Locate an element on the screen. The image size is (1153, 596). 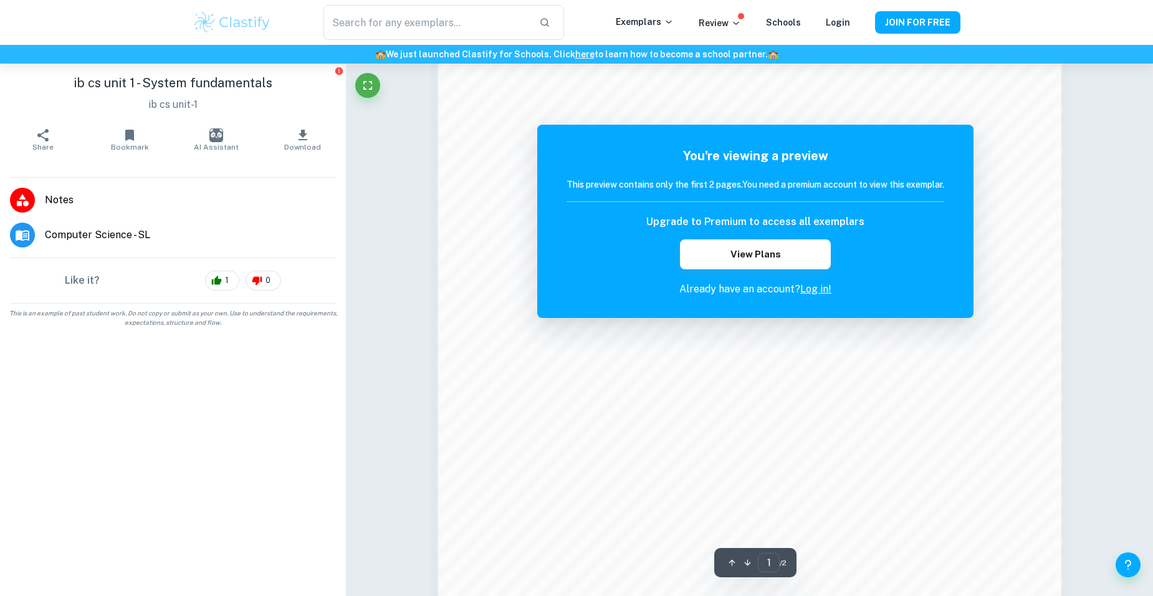
a: here is located at coordinates (584, 54).